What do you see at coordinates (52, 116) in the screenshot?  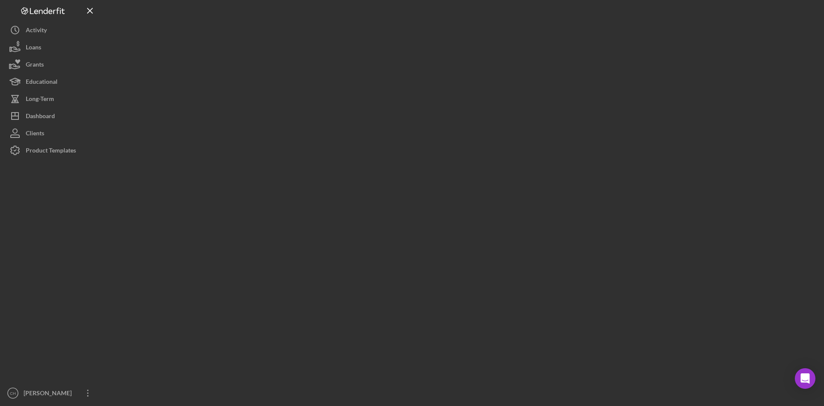 I see `button: Dashboard` at bounding box center [52, 116].